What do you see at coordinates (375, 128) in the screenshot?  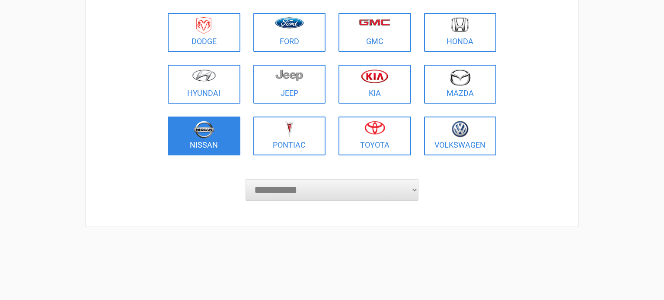 I see `img: toyota` at bounding box center [375, 128].